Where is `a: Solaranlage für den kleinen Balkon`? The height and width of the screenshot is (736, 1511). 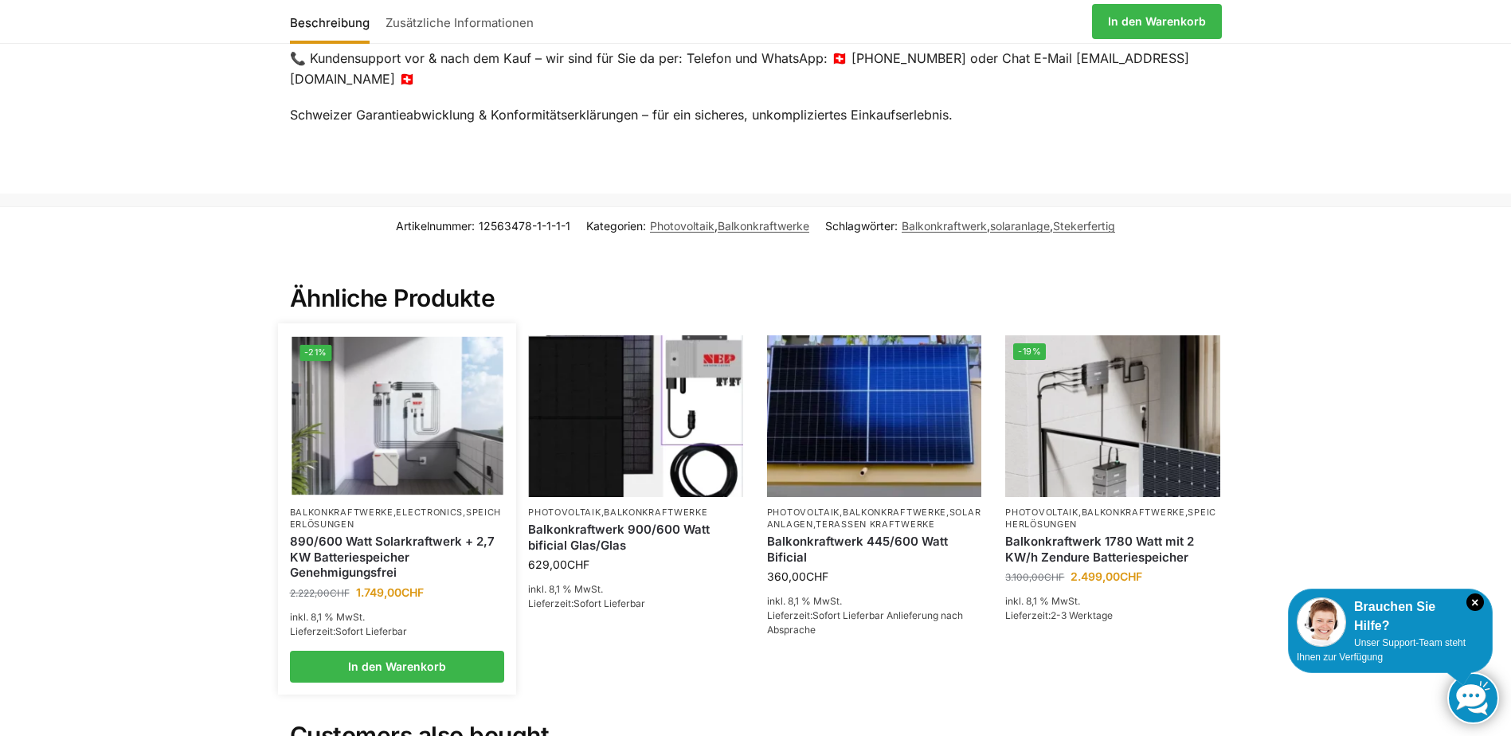
a: Solaranlage für den kleinen Balkon is located at coordinates (875, 416).